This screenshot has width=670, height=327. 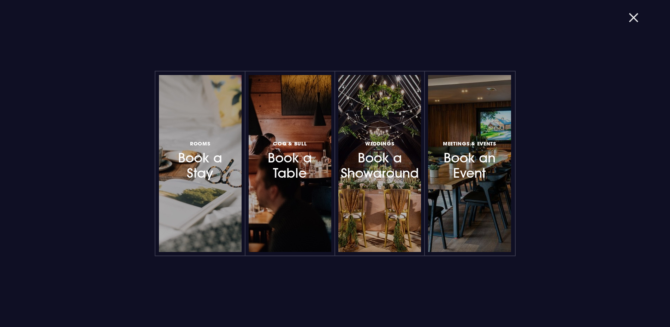 What do you see at coordinates (380, 163) in the screenshot?
I see `a: WeddingsBook a Showaround` at bounding box center [380, 163].